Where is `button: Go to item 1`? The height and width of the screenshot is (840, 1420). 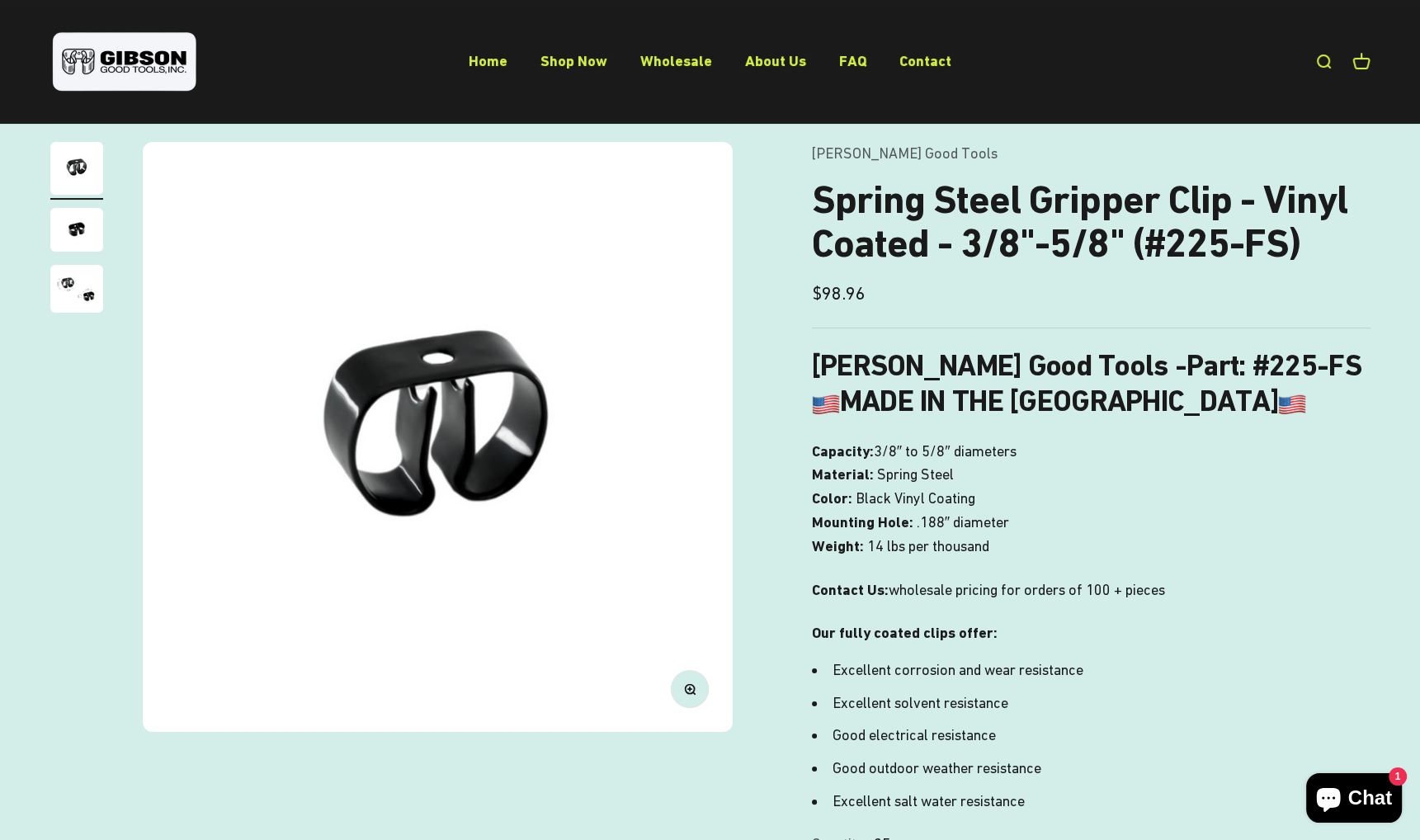
button: Go to item 1 is located at coordinates (76, 170).